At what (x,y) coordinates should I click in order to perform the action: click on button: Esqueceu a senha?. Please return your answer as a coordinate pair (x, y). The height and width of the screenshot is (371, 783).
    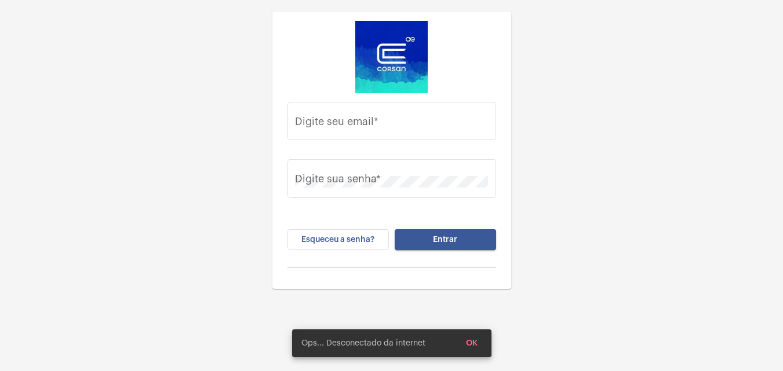
    Looking at the image, I should click on (338, 240).